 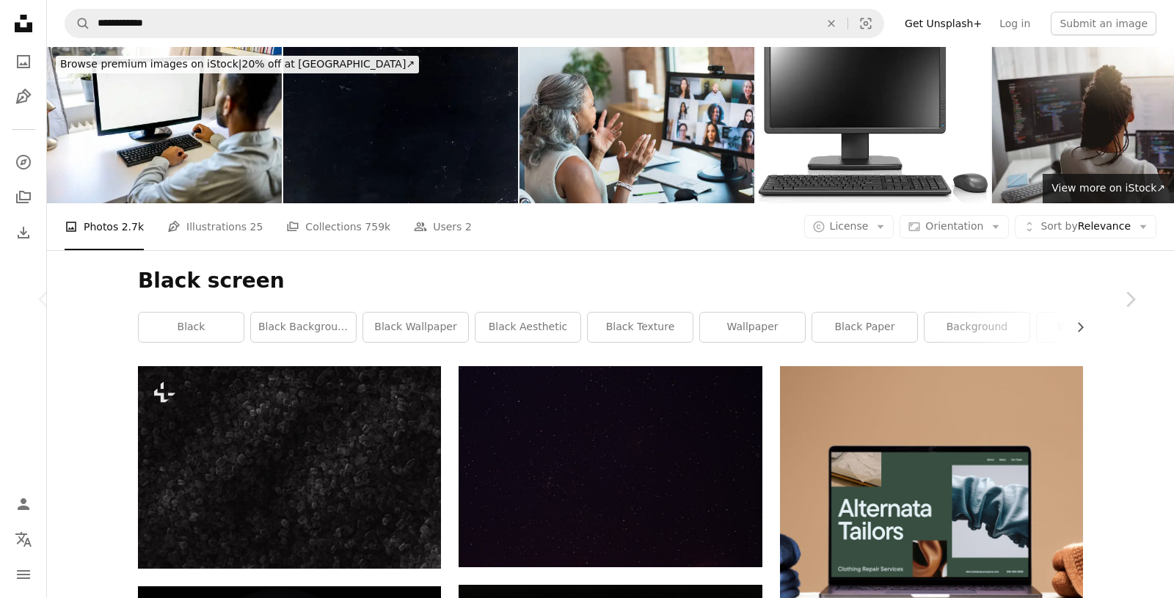 What do you see at coordinates (150, 64) in the screenshot?
I see `span: Browse premium images on iStock |` at bounding box center [150, 64].